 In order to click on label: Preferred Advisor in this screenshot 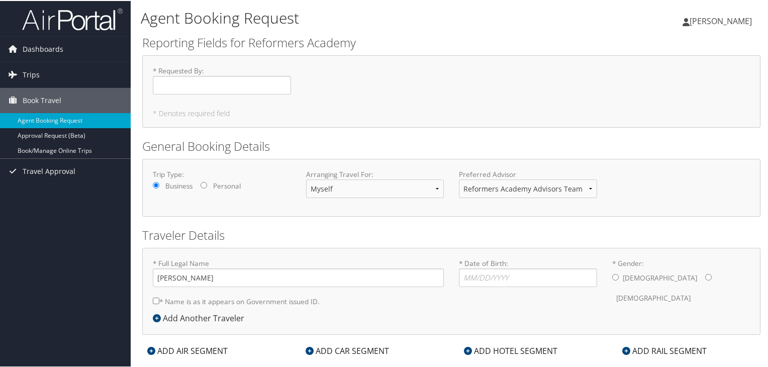, I will do `click(528, 173)`.